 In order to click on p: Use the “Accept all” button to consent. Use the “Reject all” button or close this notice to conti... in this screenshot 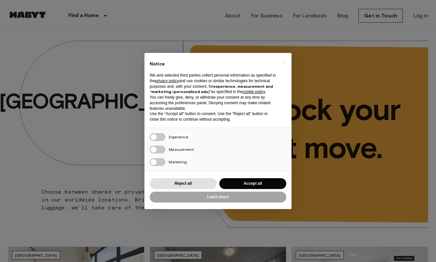, I will do `click(213, 117)`.